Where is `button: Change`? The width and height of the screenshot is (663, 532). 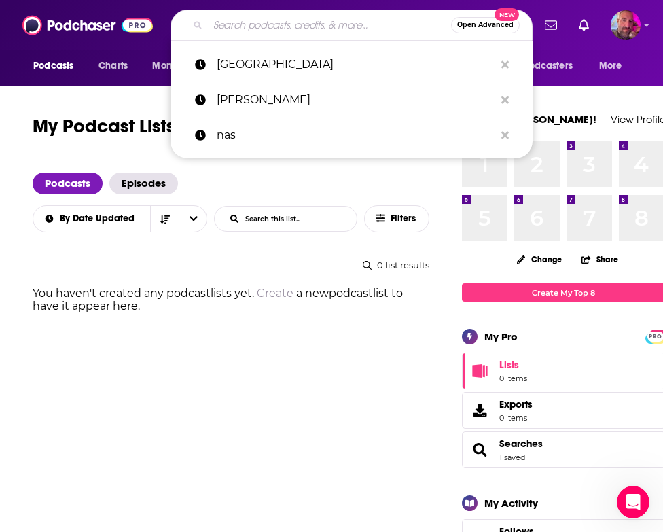 button: Change is located at coordinates (539, 259).